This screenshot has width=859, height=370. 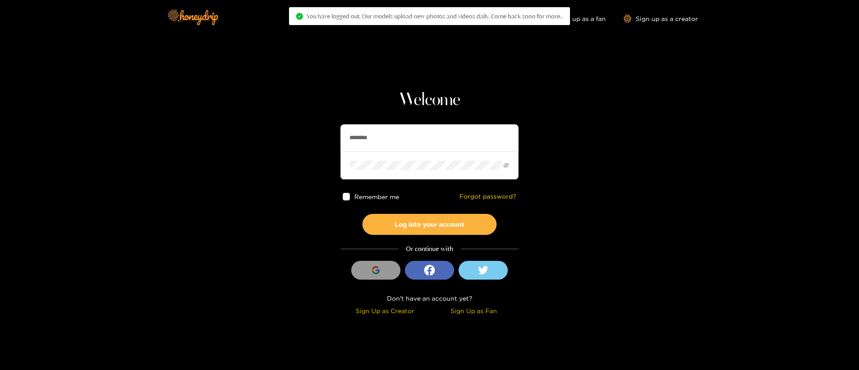 I want to click on a: Sign up as a creator, so click(x=661, y=18).